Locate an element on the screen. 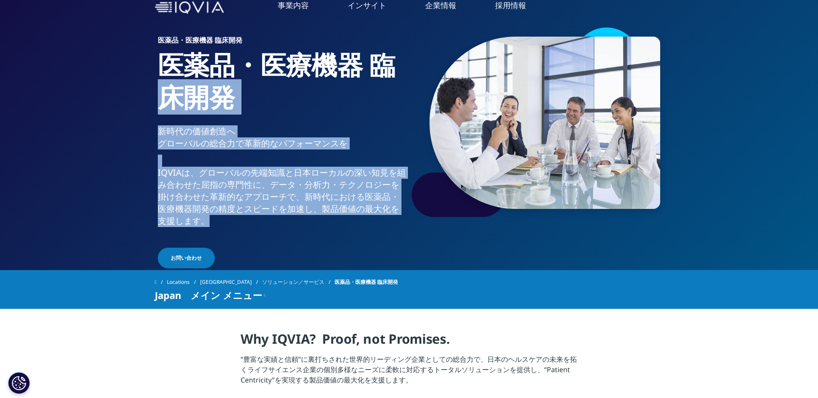  span: お問い合わせ is located at coordinates (186, 258).